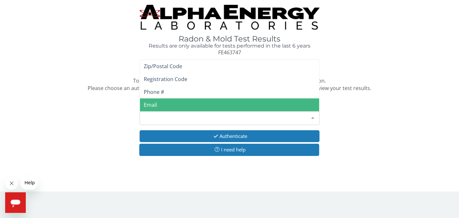 Image resolution: width=459 pixels, height=218 pixels. I want to click on span: Zip/Postal Code, so click(163, 66).